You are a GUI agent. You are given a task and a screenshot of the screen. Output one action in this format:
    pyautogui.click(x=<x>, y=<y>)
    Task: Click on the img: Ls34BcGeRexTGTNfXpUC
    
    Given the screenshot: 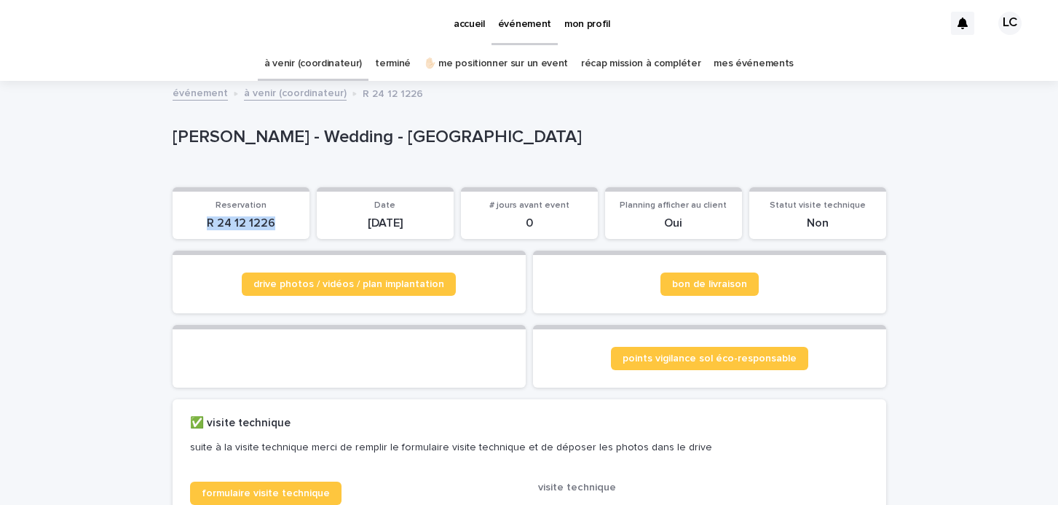 What is the action you would take?
    pyautogui.click(x=100, y=23)
    